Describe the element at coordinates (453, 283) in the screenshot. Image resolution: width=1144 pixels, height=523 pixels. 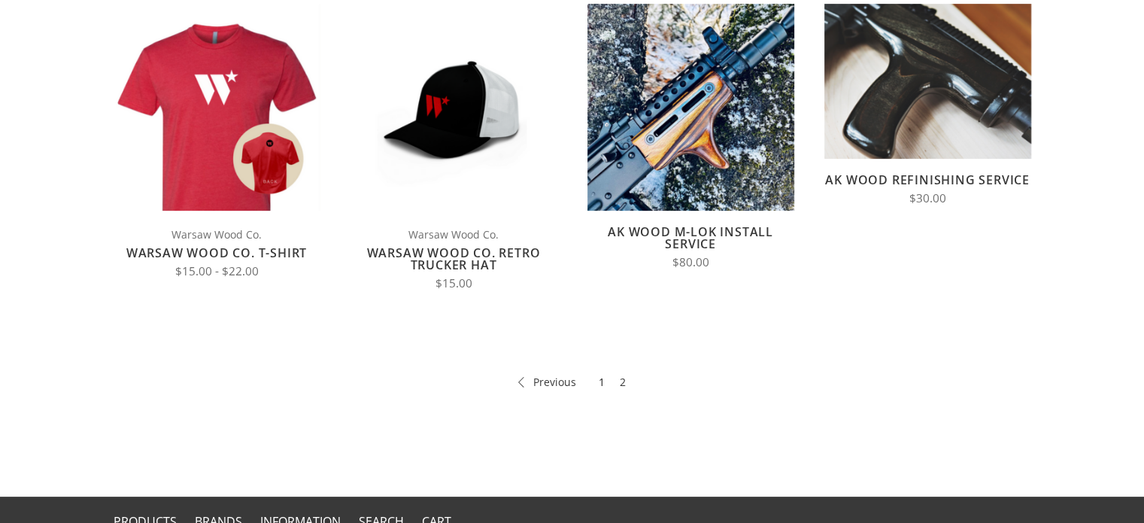
I see `span: $15.00` at that location.